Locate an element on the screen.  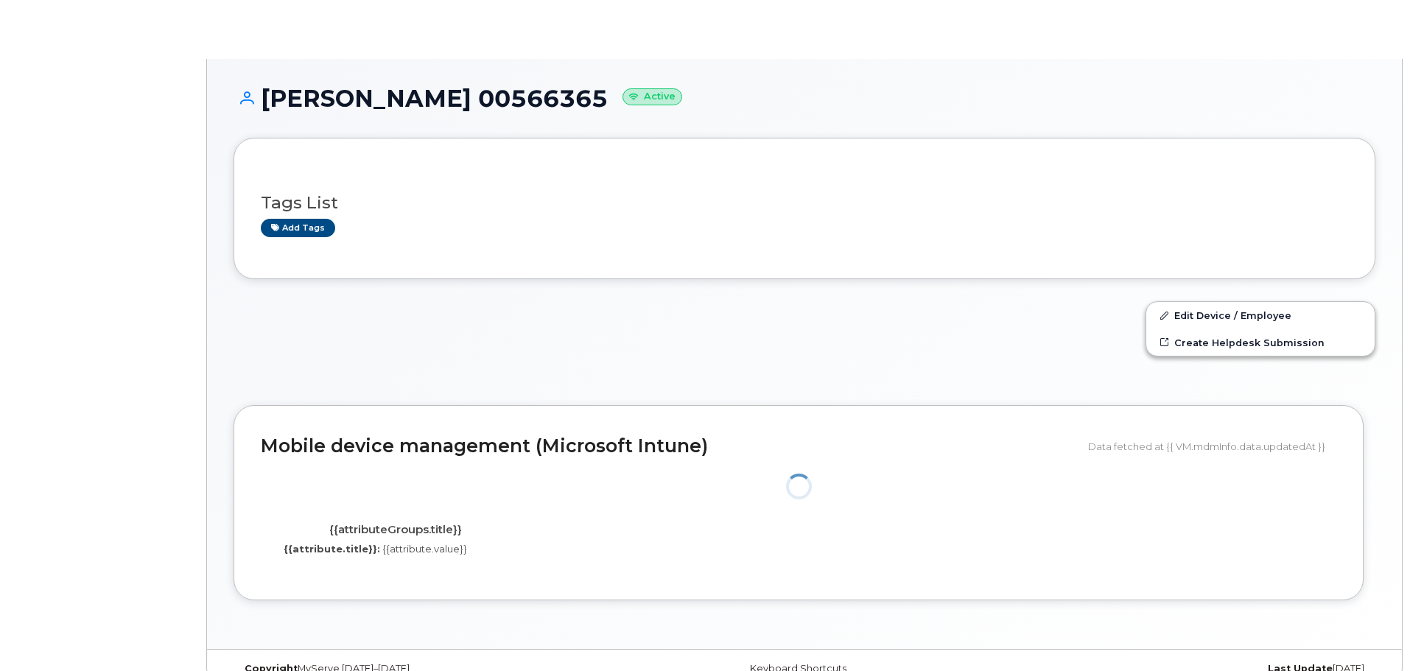
a: Add tags is located at coordinates (298, 228).